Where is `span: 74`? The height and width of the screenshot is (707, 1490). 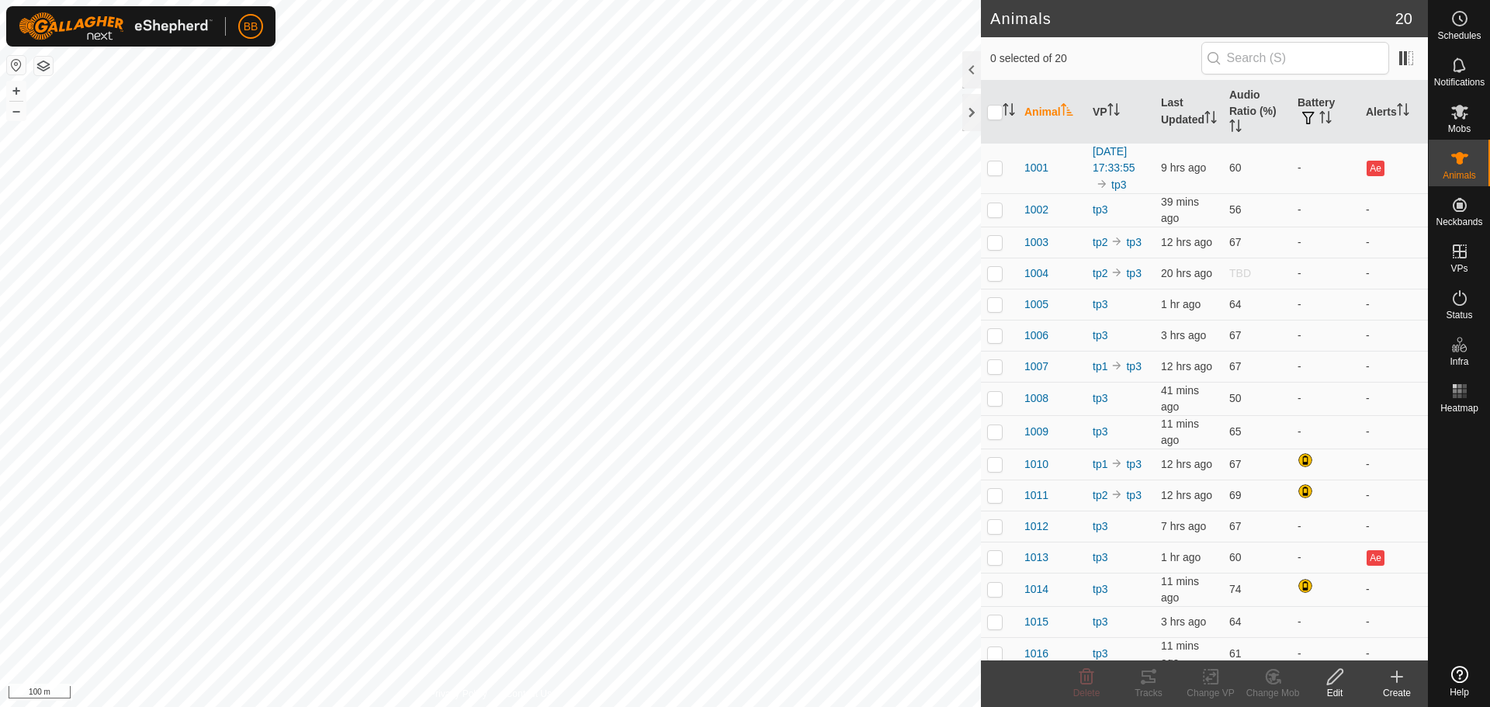
span: 74 is located at coordinates (1236, 589).